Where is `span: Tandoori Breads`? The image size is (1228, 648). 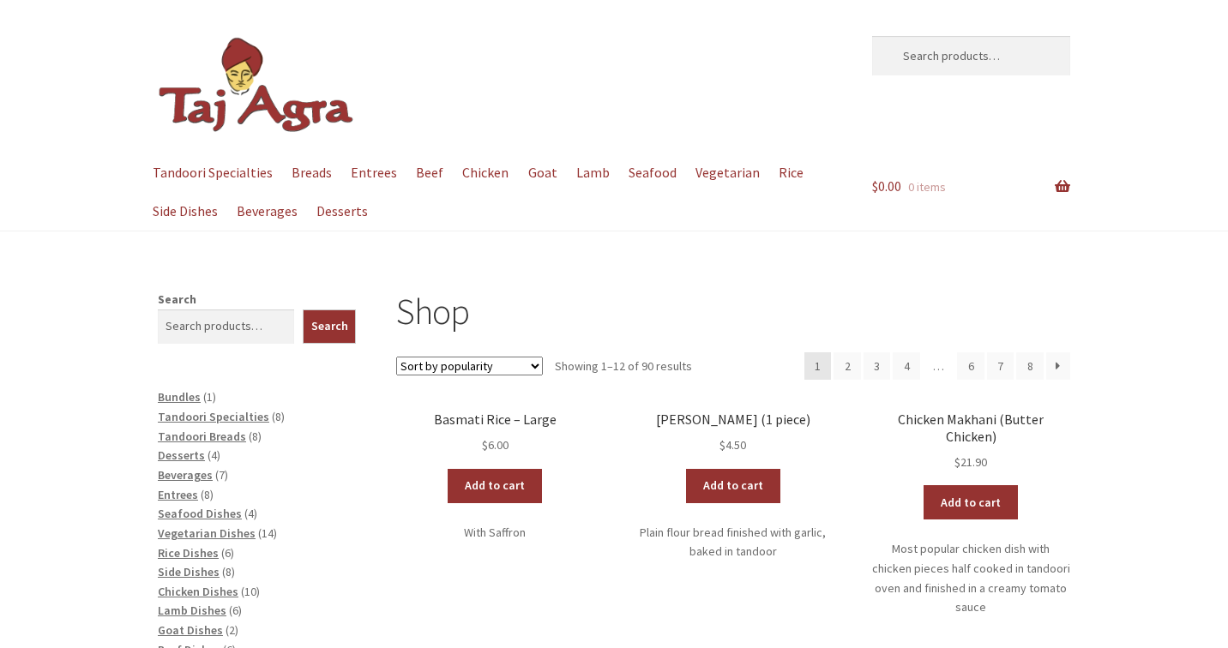 span: Tandoori Breads is located at coordinates (202, 437).